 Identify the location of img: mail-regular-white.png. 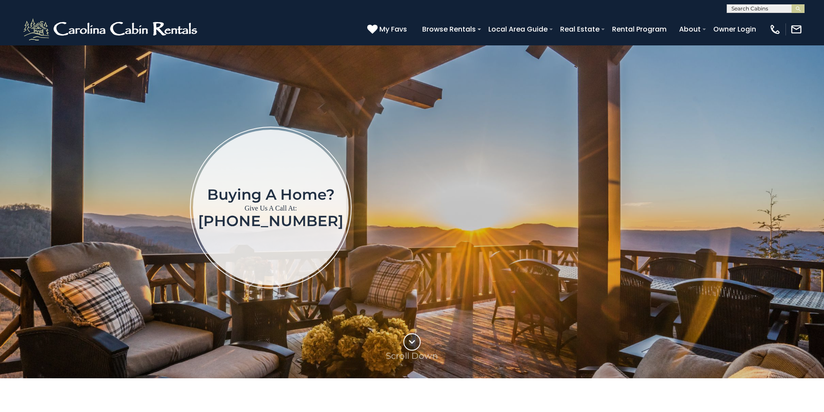
(796, 29).